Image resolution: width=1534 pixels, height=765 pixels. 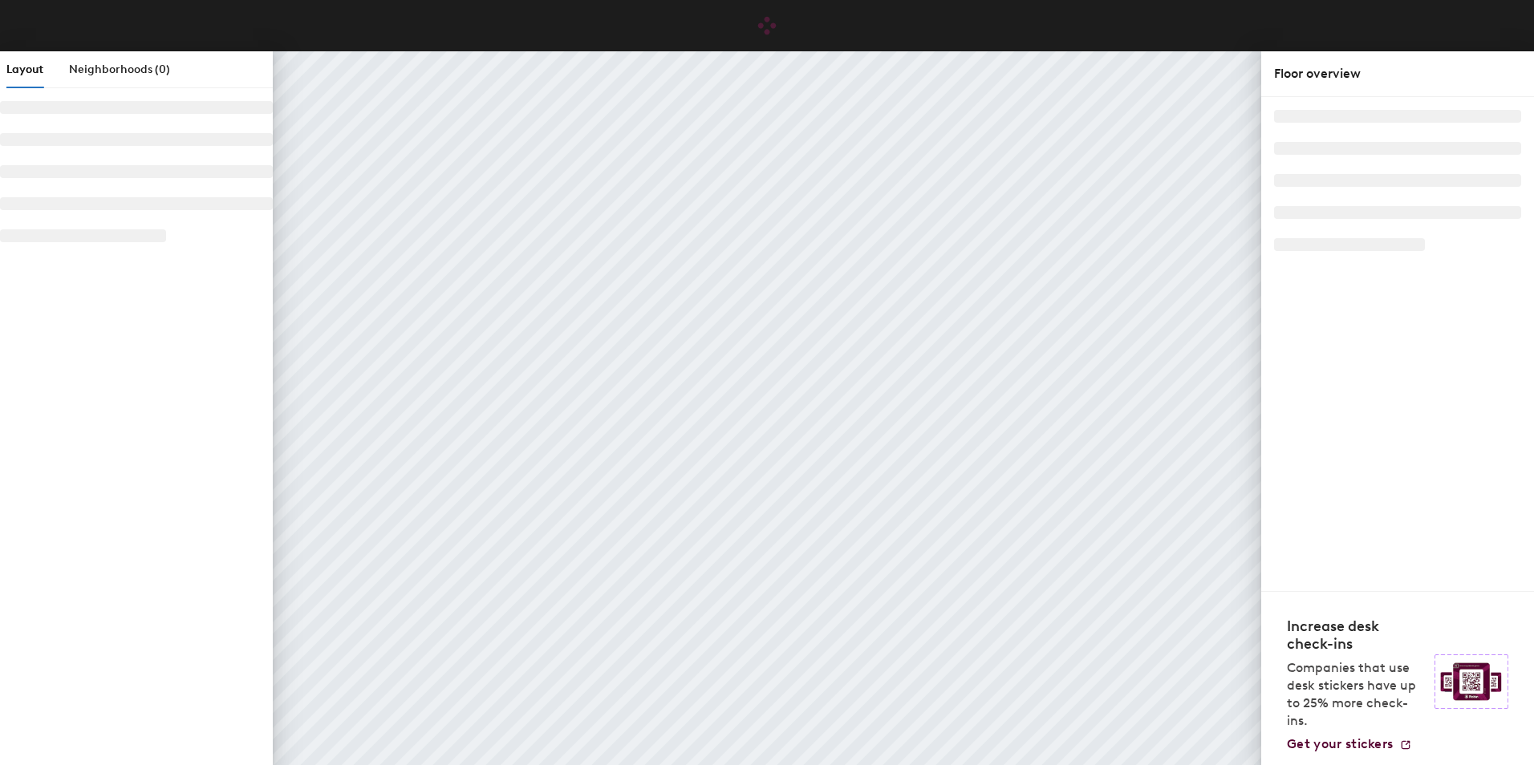 I want to click on span: Layout, so click(x=25, y=69).